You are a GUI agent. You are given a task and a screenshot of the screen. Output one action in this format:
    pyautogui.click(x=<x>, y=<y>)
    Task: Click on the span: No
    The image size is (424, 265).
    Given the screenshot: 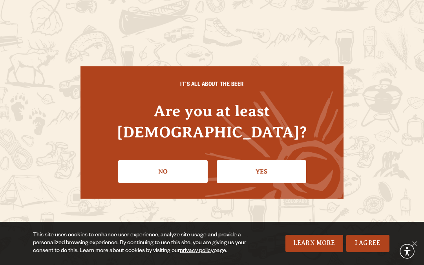 What is the action you would take?
    pyautogui.click(x=414, y=243)
    